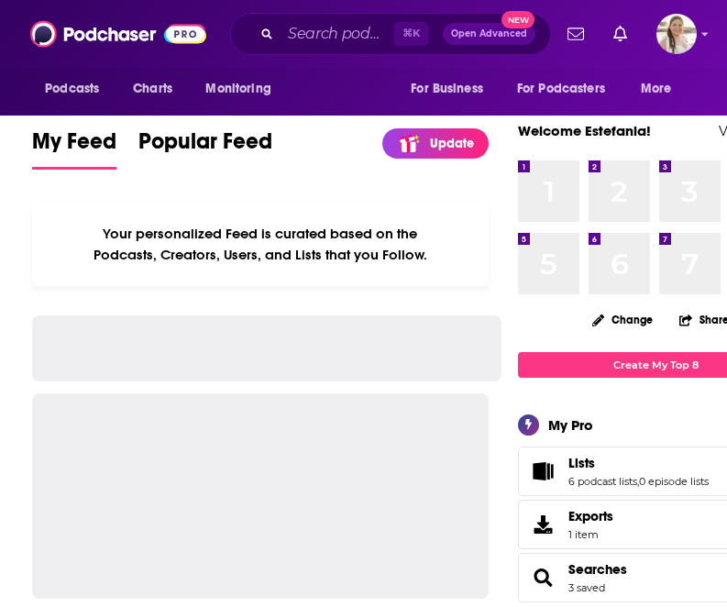 The image size is (727, 607). What do you see at coordinates (74, 147) in the screenshot?
I see `span: My Feed` at bounding box center [74, 147].